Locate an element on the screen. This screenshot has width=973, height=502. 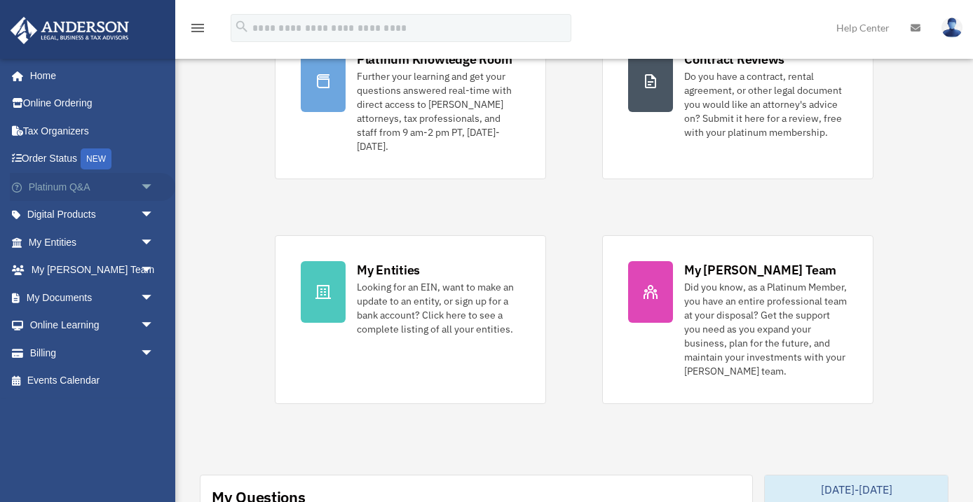
a: menu is located at coordinates (198, 30).